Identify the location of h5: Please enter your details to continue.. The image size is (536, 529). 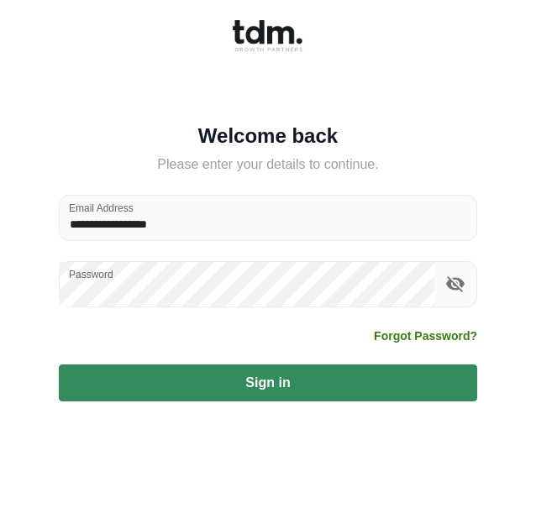
(268, 165).